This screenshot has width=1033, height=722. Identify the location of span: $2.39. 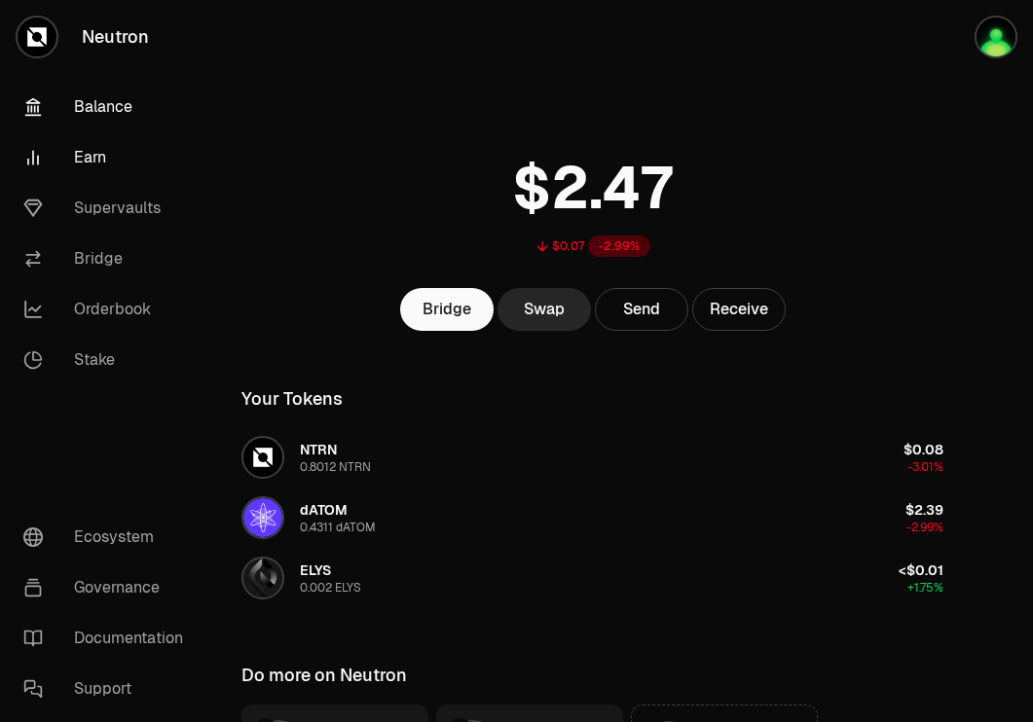
(924, 510).